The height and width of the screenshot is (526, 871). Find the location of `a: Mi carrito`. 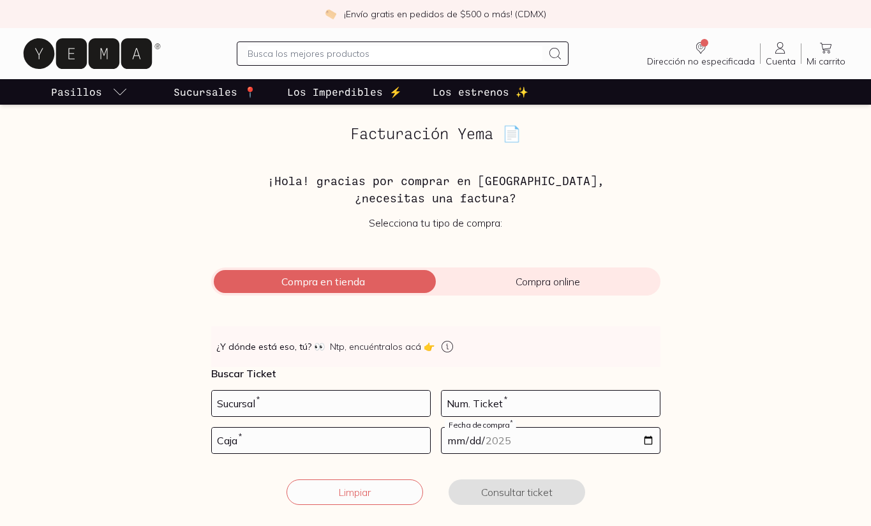

a: Mi carrito is located at coordinates (826, 54).